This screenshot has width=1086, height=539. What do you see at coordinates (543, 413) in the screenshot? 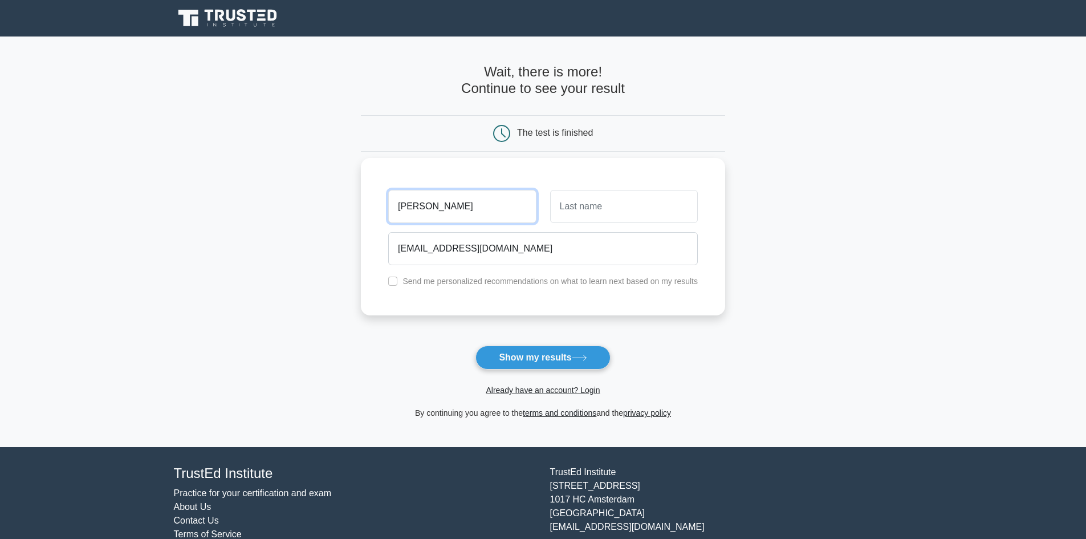
I see `div: By continuing you agree to the and the` at bounding box center [543, 413].